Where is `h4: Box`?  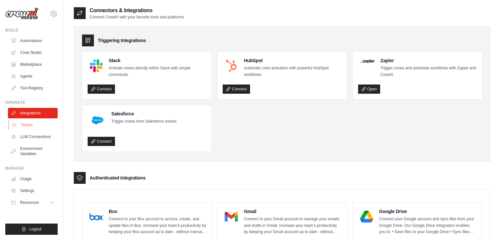
h4: Box is located at coordinates (157, 212).